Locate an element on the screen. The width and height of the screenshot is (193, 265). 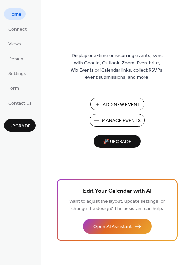
a: Connect is located at coordinates (17, 29).